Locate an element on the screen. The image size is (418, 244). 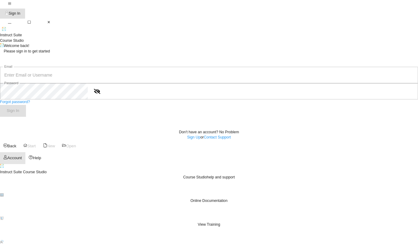
div: Sign In is located at coordinates (14, 13).